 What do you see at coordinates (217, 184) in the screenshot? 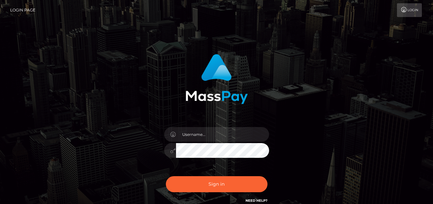
I see `button: Sign in` at bounding box center [217, 184].